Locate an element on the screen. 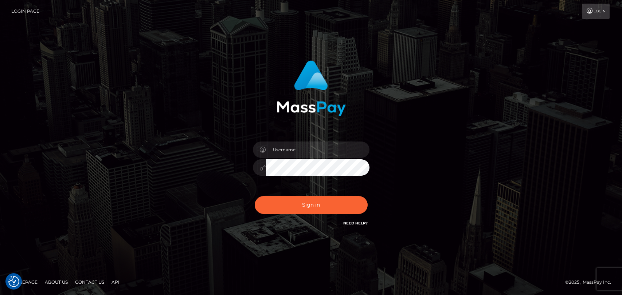 The width and height of the screenshot is (622, 295). button: Consent Preferences is located at coordinates (14, 282).